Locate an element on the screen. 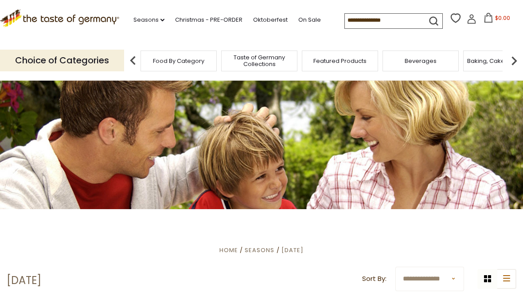  img: next arrow is located at coordinates (514, 61).